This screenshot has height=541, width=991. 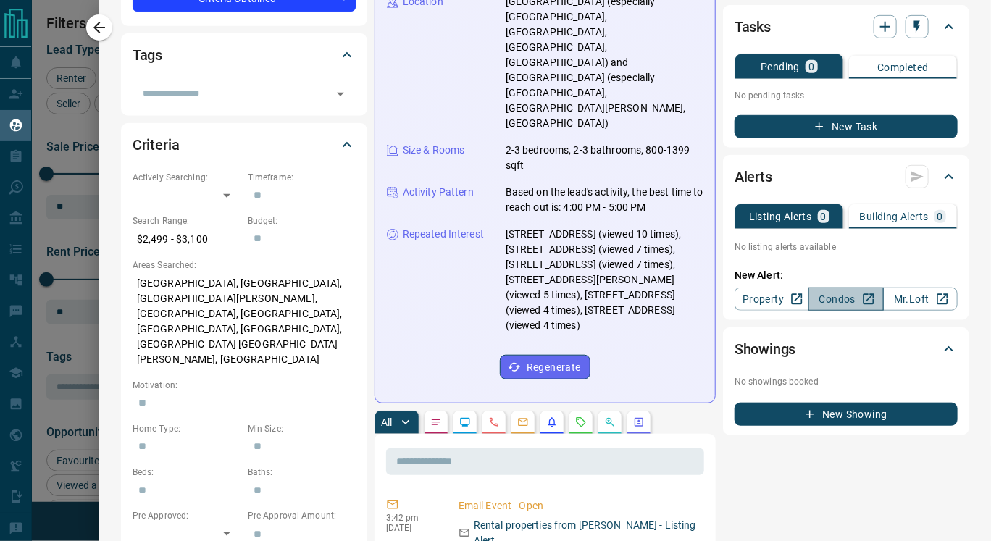 What do you see at coordinates (846, 247) in the screenshot?
I see `p: No listing alerts available` at bounding box center [846, 247].